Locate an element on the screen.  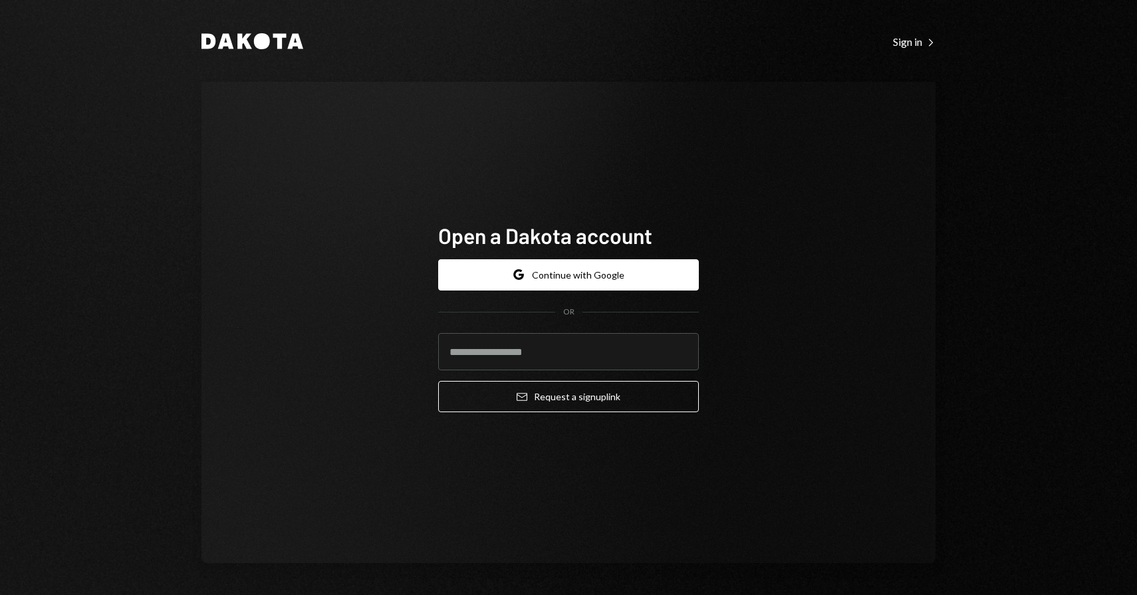
h1: Open a Dakota account is located at coordinates (569, 235).